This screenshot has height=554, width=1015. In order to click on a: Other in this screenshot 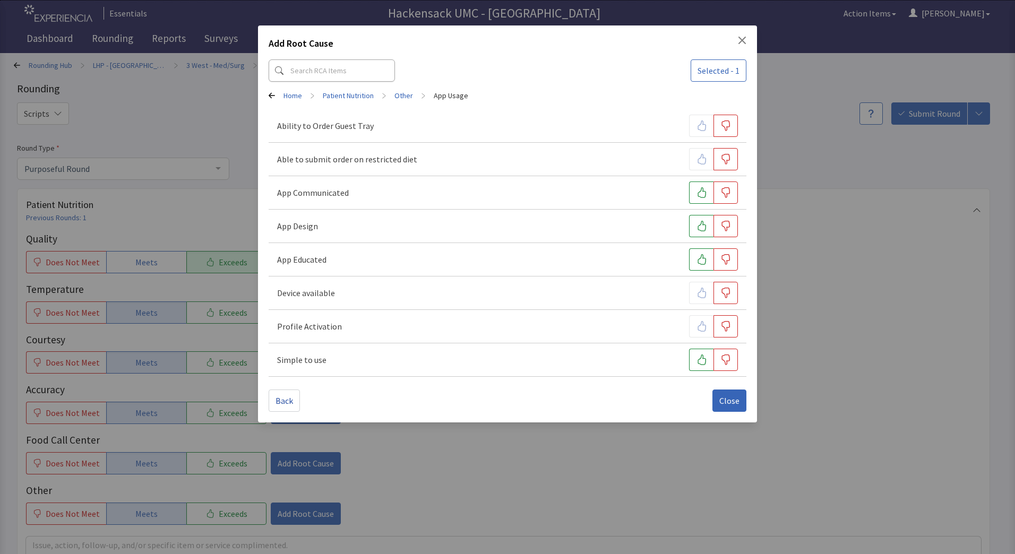, I will do `click(403, 96)`.